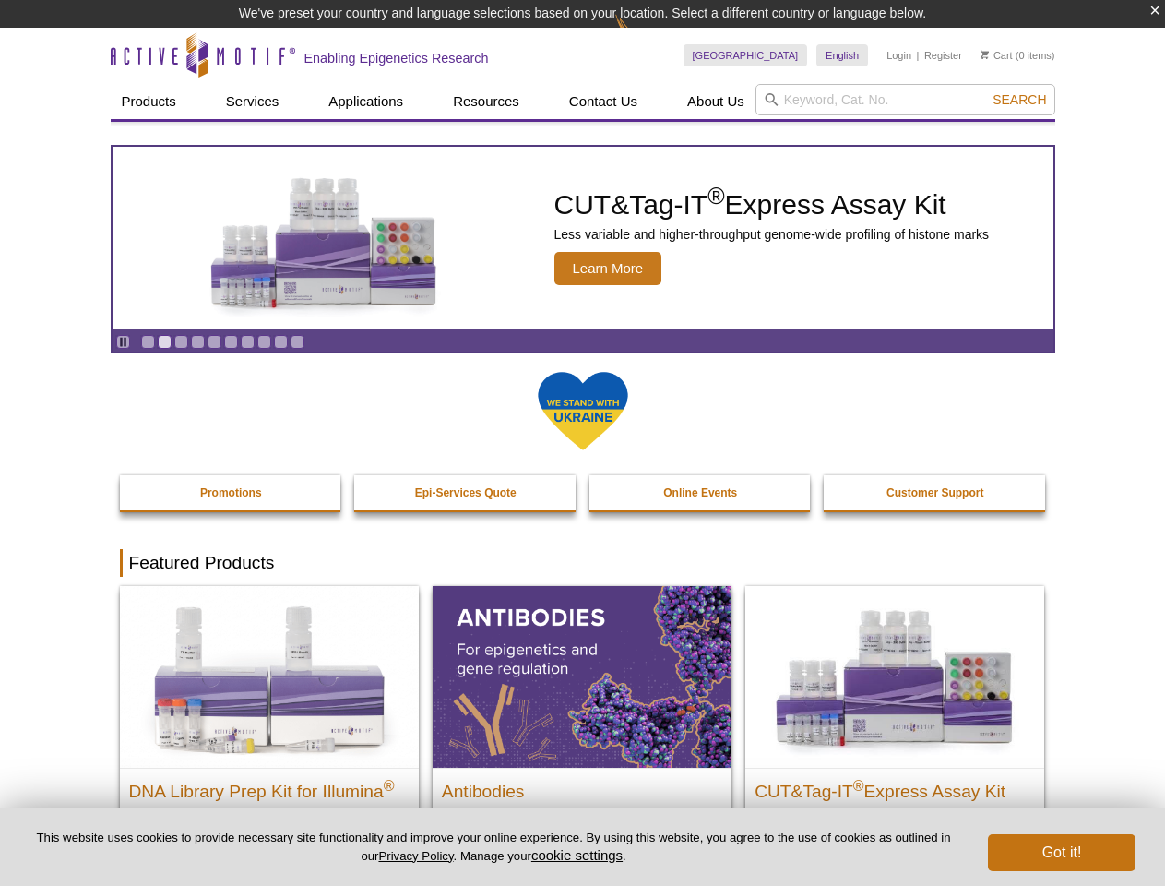  I want to click on img: Your Cart, so click(984, 54).